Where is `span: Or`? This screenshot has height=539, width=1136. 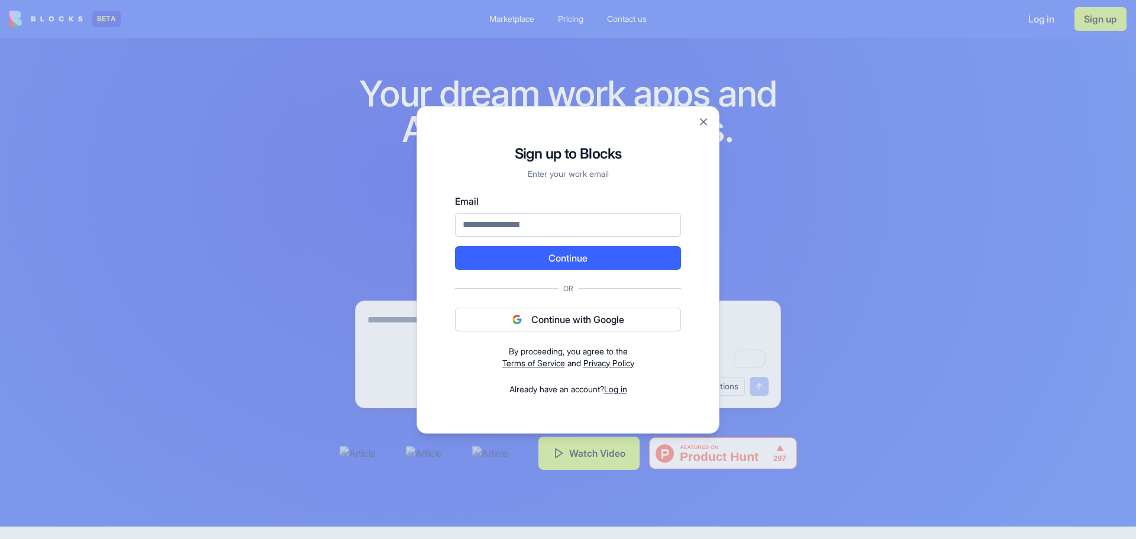
span: Or is located at coordinates (568, 289).